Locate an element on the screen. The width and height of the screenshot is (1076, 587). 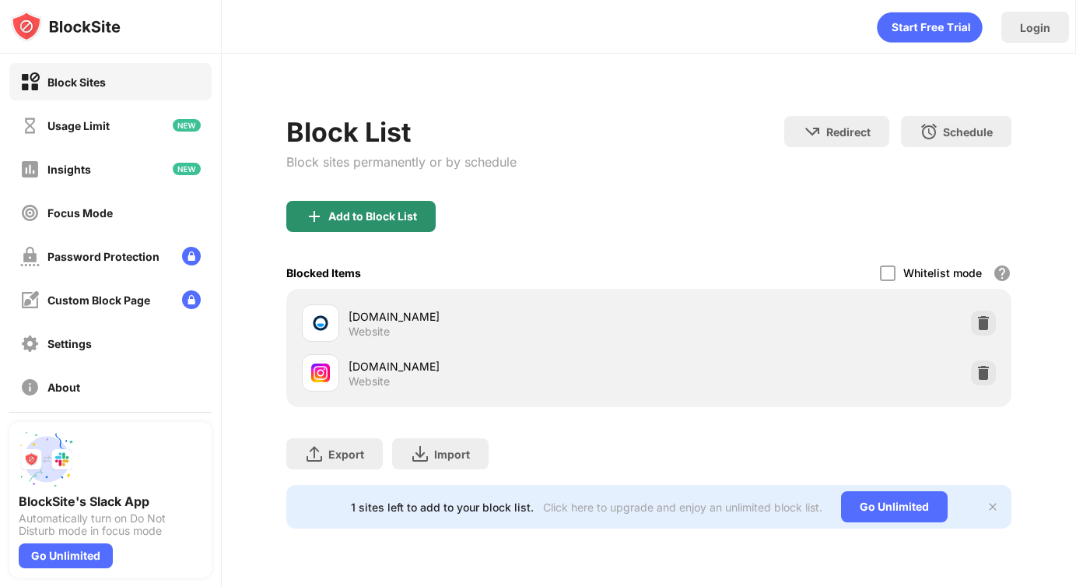
div: Custom Block Page is located at coordinates (99, 299).